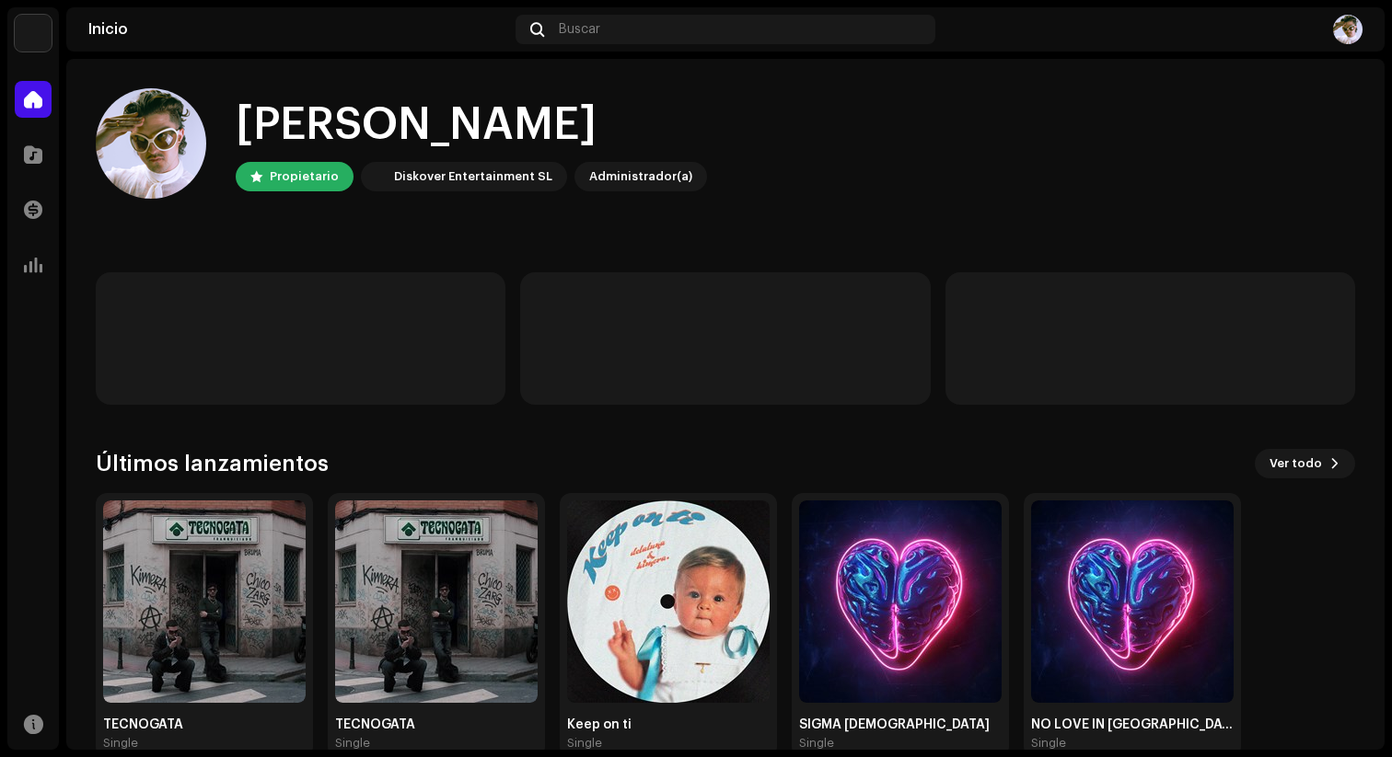 This screenshot has width=1392, height=757. Describe the element at coordinates (900, 602) in the screenshot. I see `img: 3b59e02a-937a-45f4-aac9-a0d9002762e5` at that location.